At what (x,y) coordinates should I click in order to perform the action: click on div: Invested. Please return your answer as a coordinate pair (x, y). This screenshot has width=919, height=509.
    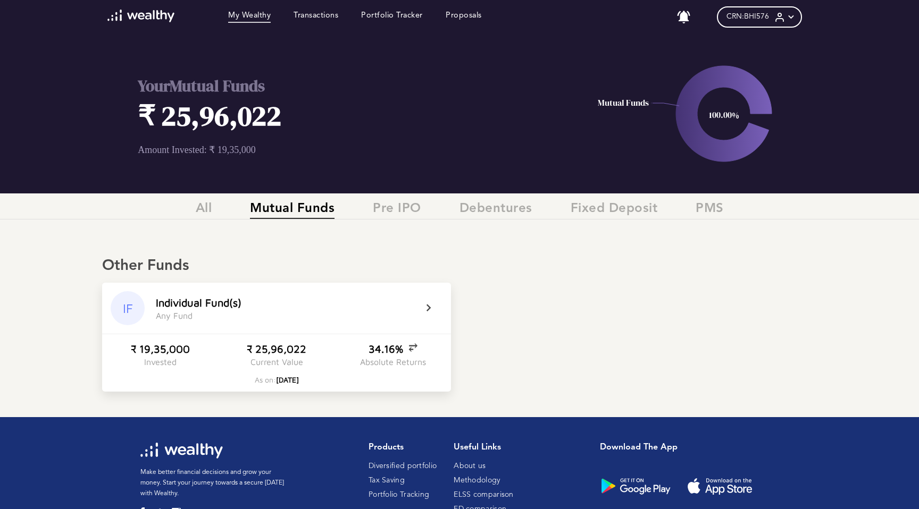
    Looking at the image, I should click on (160, 362).